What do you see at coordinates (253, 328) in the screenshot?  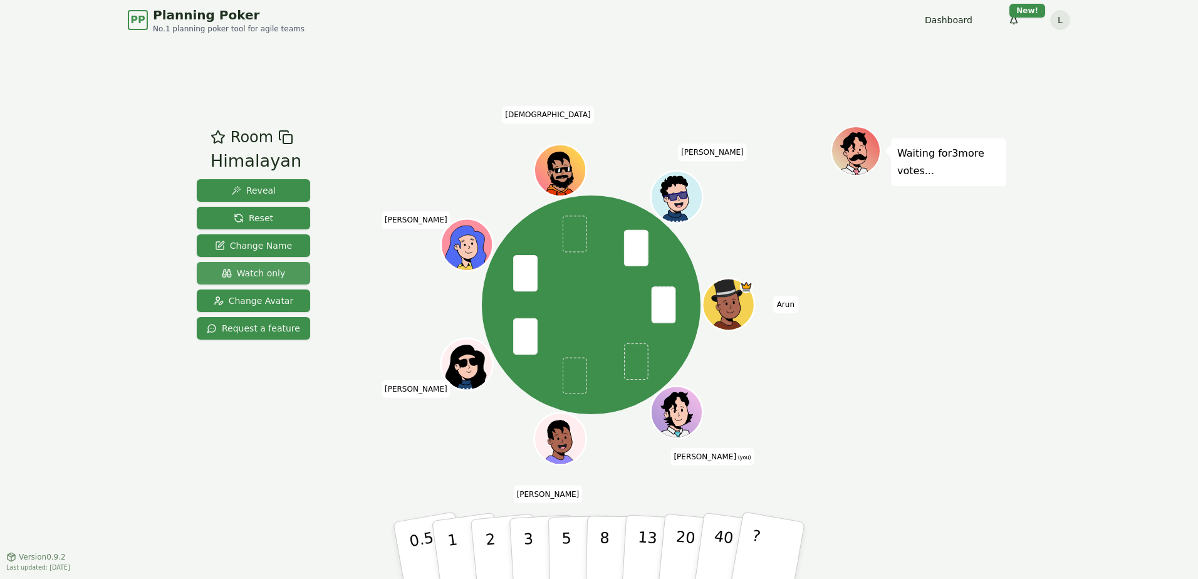 I see `button: Request a feature` at bounding box center [253, 328].